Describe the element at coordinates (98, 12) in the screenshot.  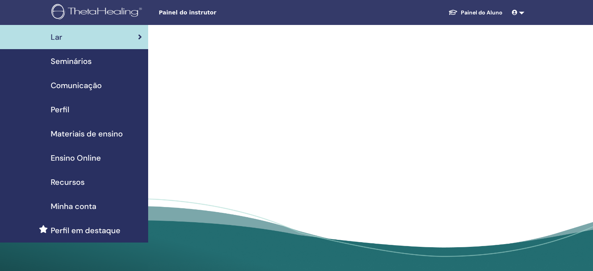
I see `img: logo.png` at that location.